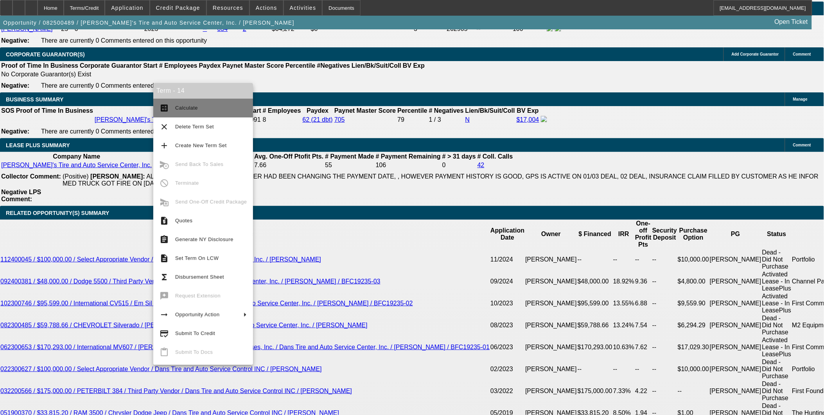  I want to click on span: Create New Term Set, so click(201, 145).